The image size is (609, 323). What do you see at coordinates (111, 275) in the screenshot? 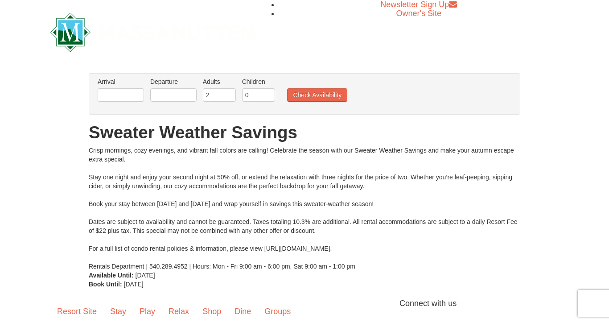
I see `strong: Available Until:` at bounding box center [111, 275].